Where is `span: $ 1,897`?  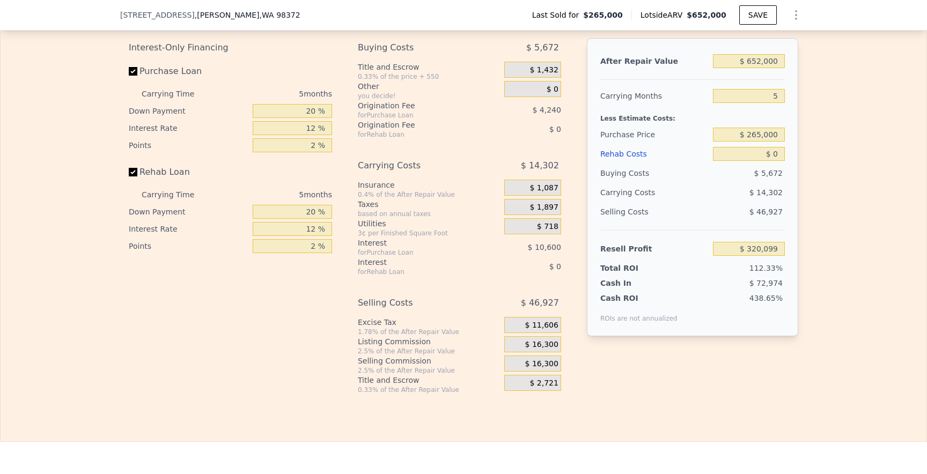 span: $ 1,897 is located at coordinates (543, 208).